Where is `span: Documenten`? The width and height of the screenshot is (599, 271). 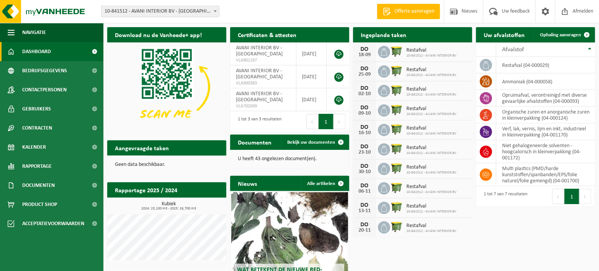
span: Documenten is located at coordinates (38, 186).